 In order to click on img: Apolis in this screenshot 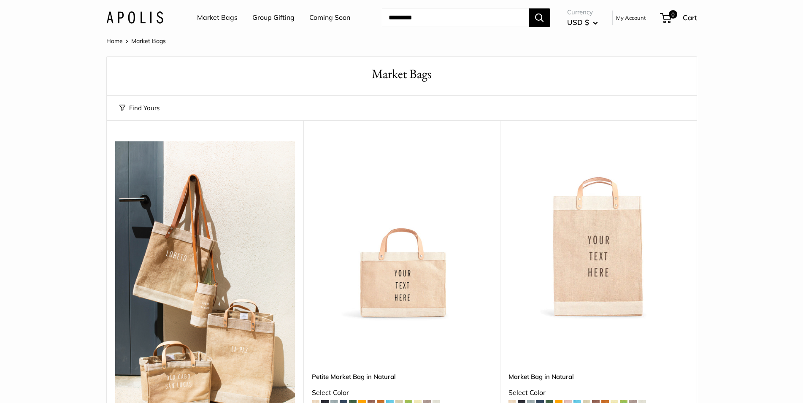, I will do `click(135, 17)`.